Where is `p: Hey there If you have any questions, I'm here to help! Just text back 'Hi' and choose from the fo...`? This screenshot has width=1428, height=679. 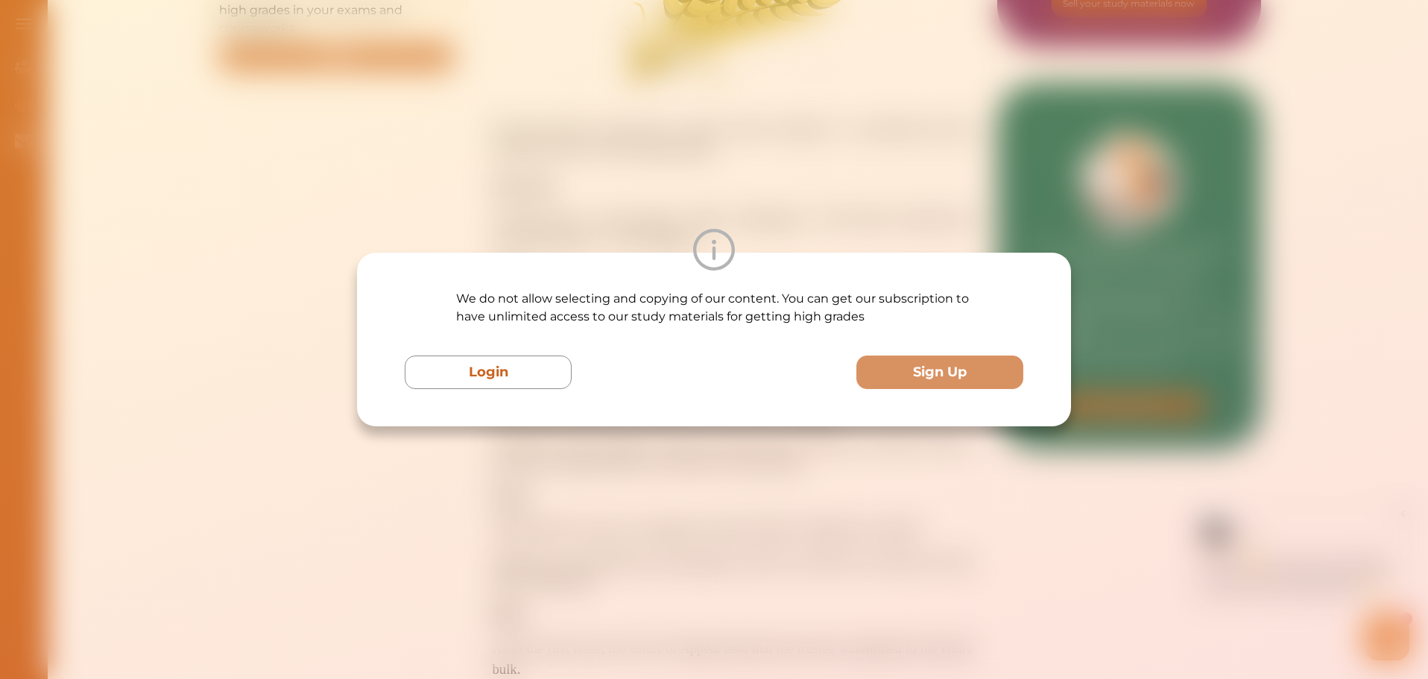 p: Hey there If you have any questions, I'm here to help! Just text back 'Hi' and choose from the fo... is located at coordinates (229, 72).